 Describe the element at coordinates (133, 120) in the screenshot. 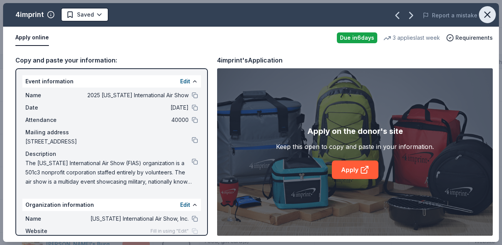

I see `span: 40000` at that location.